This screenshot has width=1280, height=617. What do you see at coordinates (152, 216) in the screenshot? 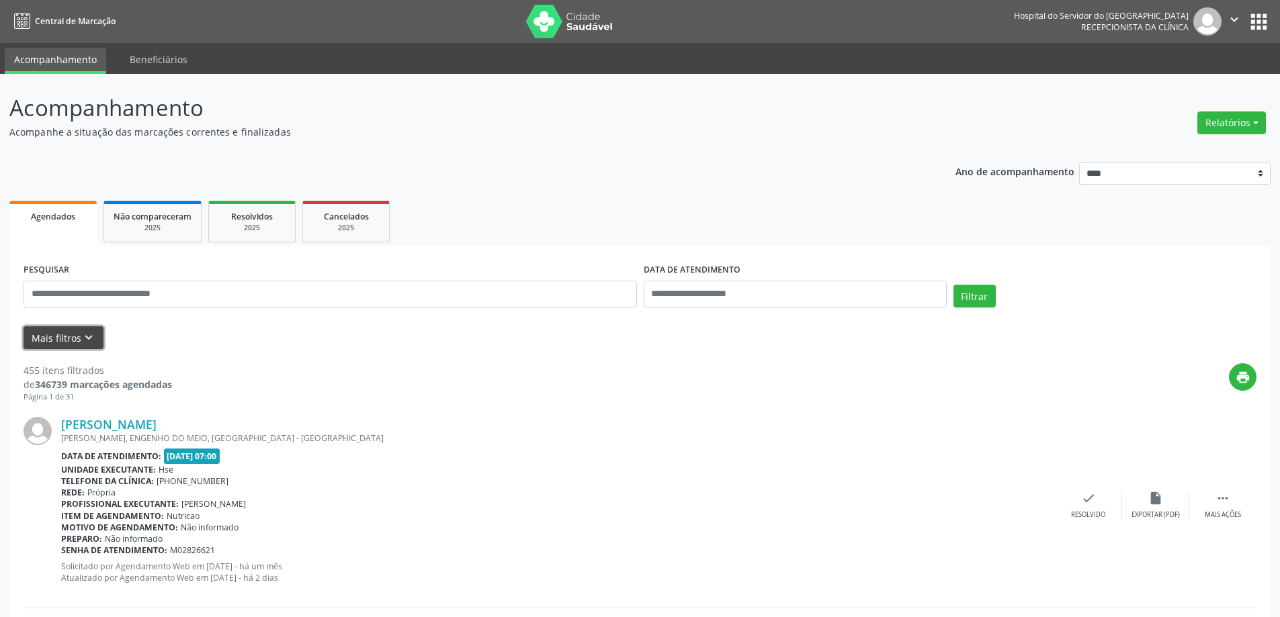
I see `span: Não compareceram` at bounding box center [152, 216].